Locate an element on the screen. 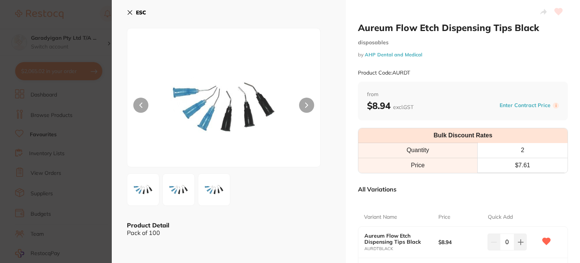 This screenshot has height=263, width=580. th: Quantity is located at coordinates (418, 150).